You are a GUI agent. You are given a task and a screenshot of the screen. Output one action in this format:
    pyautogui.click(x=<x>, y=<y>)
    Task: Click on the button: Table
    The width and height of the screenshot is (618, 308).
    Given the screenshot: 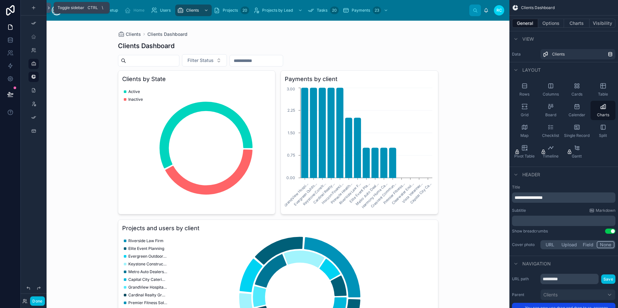 What is the action you would take?
    pyautogui.click(x=603, y=90)
    